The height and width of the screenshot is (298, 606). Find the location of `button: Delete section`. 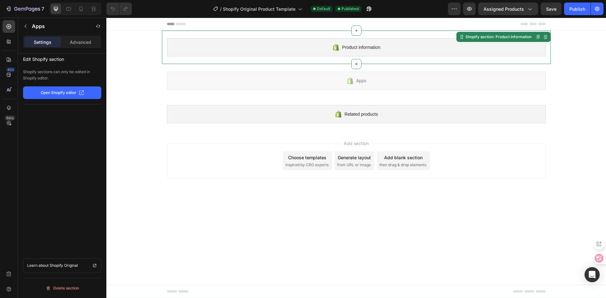

button: Delete section is located at coordinates (62, 288).